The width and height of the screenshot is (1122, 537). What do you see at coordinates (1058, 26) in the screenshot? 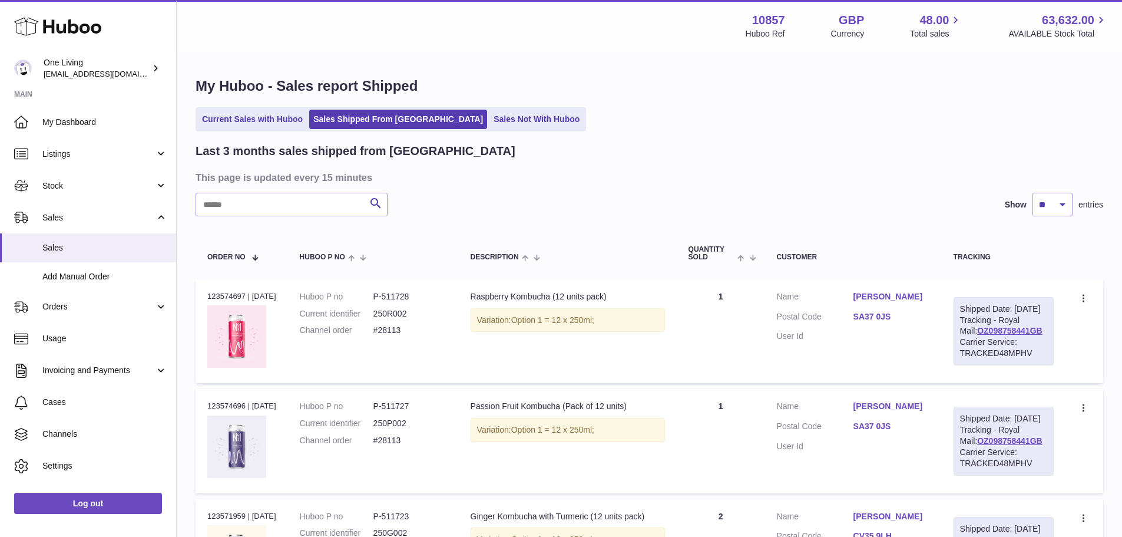
I see `a: 63,632.00 AVAILABLE Stock Total` at bounding box center [1058, 26].